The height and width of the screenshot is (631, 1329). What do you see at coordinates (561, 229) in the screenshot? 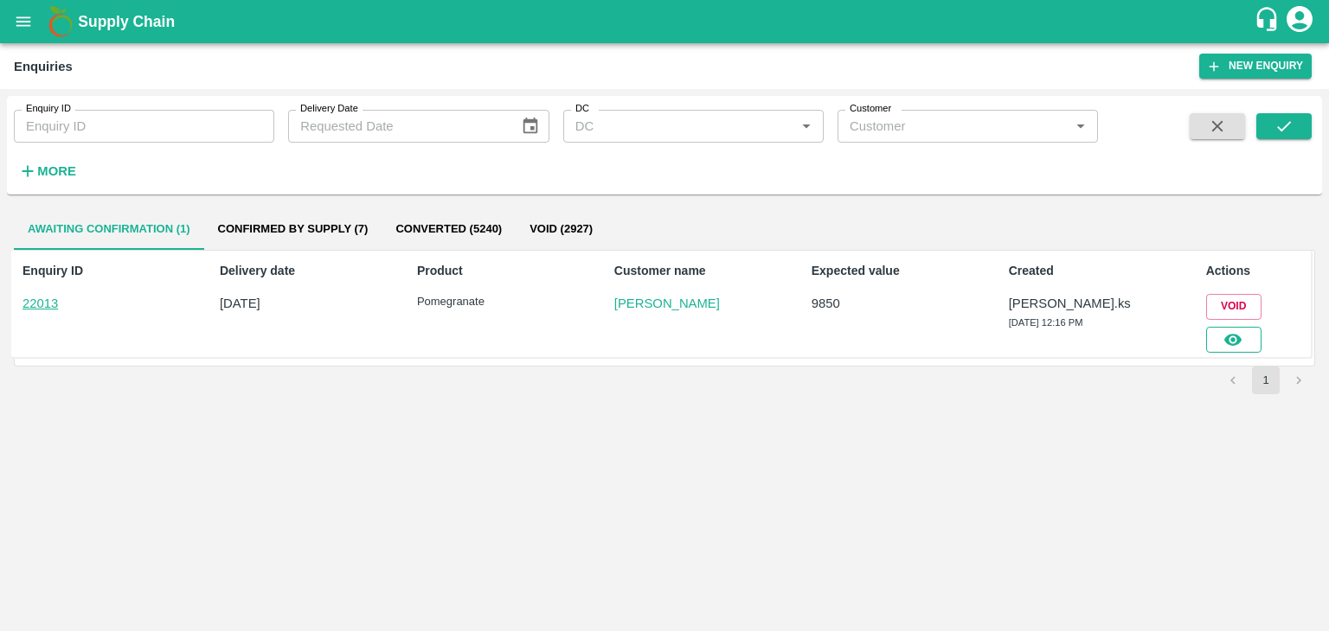
I see `button: Void (2927)` at bounding box center [561, 229].